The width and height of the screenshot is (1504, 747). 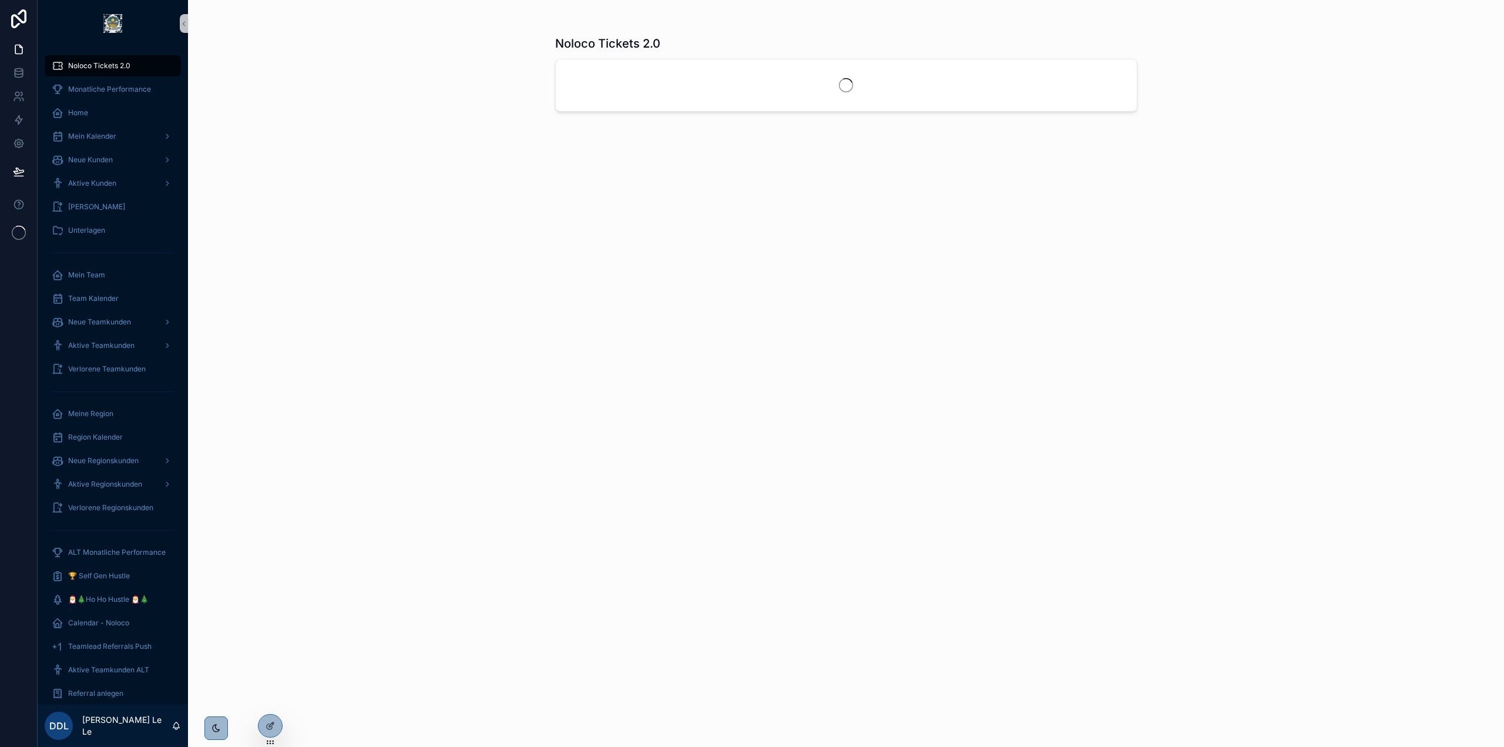 What do you see at coordinates (95, 437) in the screenshot?
I see `span: Region Kalender` at bounding box center [95, 437].